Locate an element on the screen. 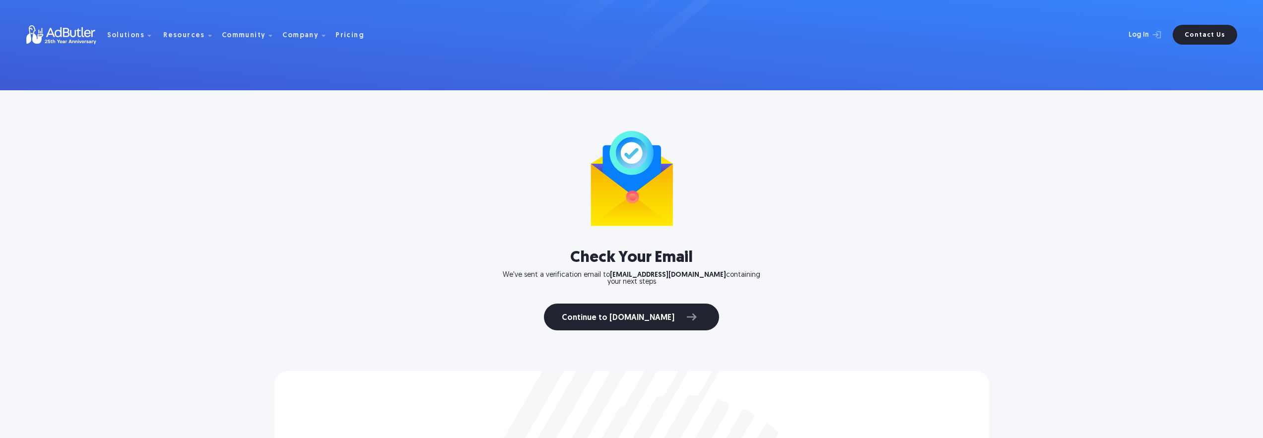  h2: Check Your Email is located at coordinates (632, 258).